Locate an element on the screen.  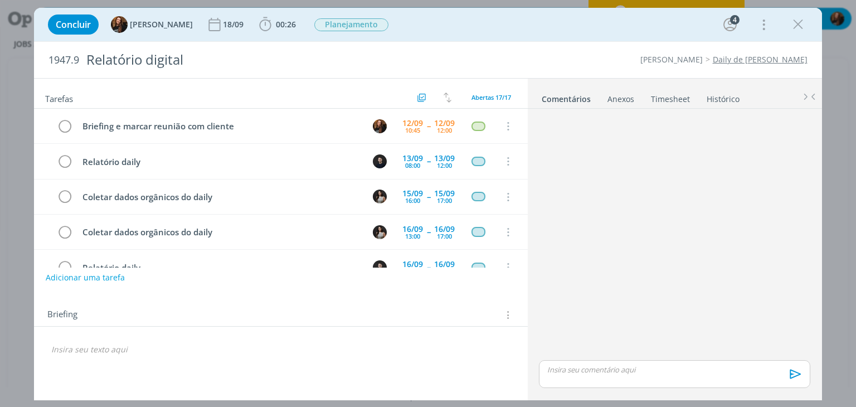
button: Adicionar uma tarefa is located at coordinates (85, 278).